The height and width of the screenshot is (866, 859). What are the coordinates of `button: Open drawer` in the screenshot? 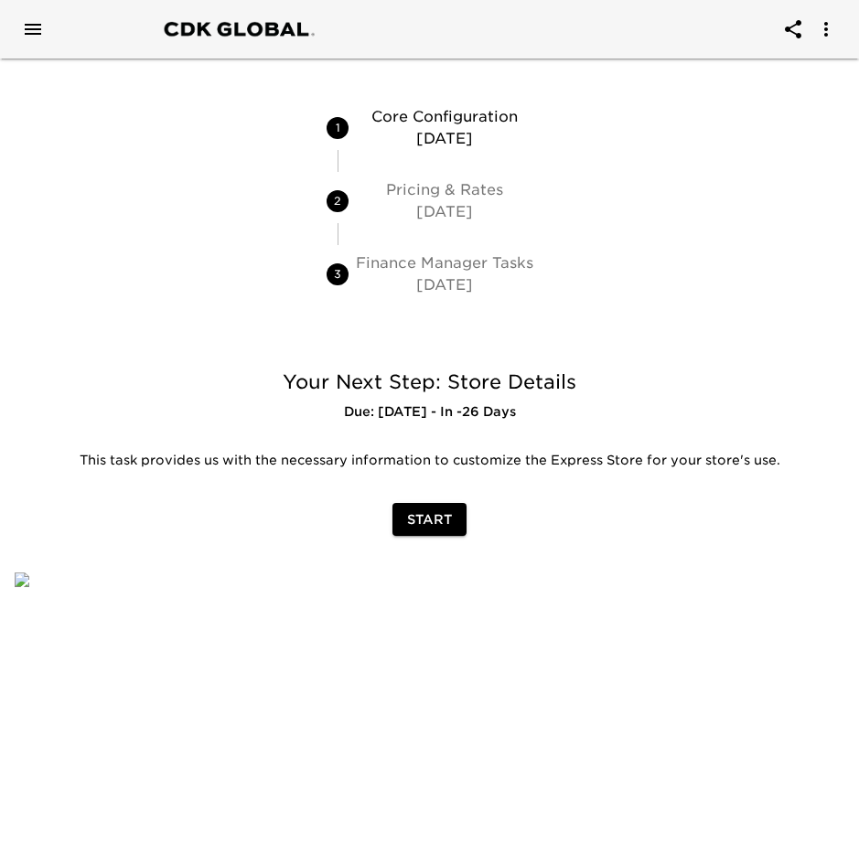 It's located at (33, 29).